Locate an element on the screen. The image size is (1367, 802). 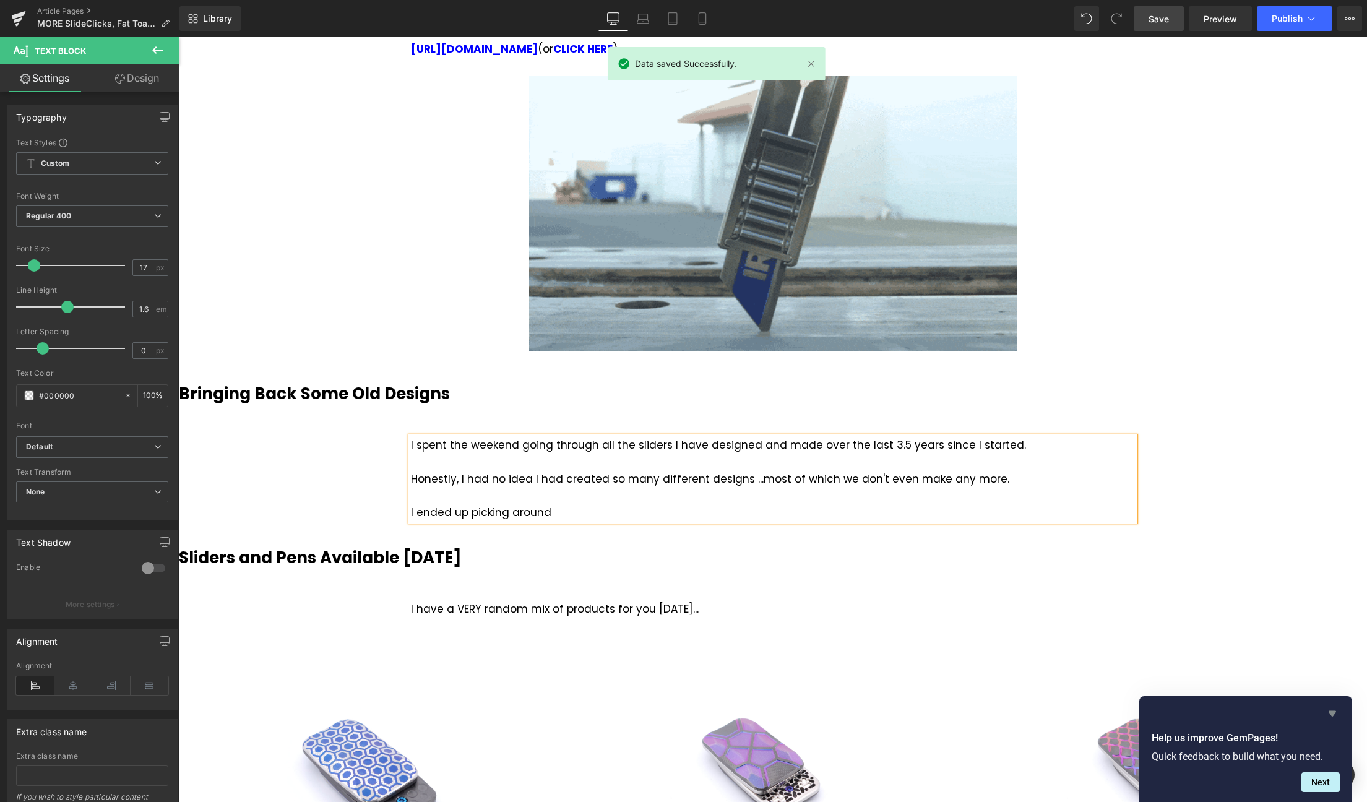
span: Data saved Successfully. is located at coordinates (686, 64).